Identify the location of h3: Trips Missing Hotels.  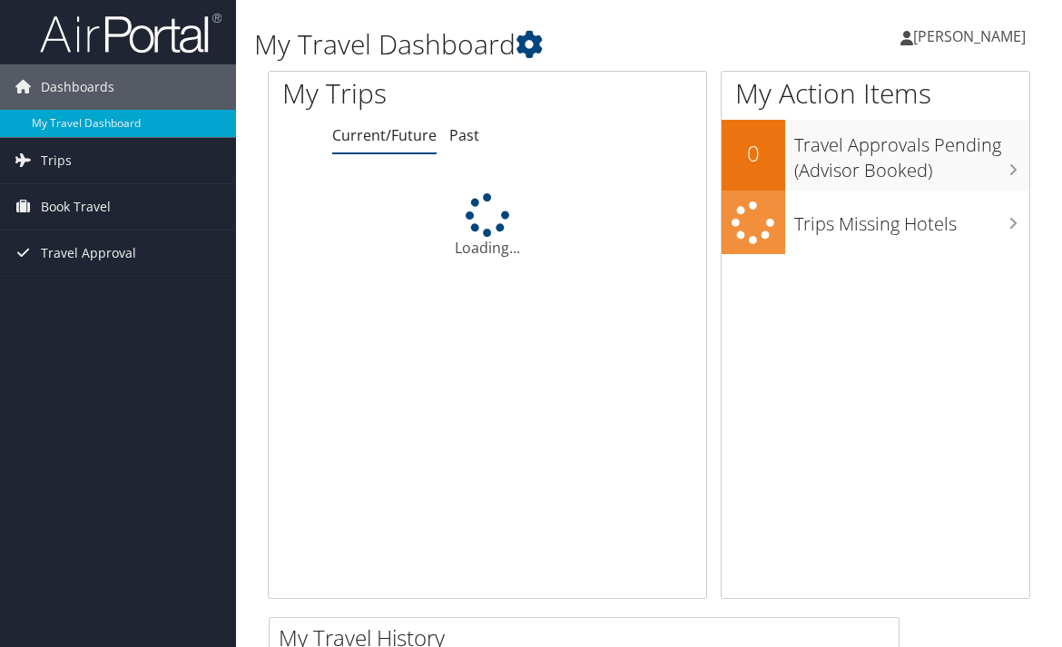
(911, 220).